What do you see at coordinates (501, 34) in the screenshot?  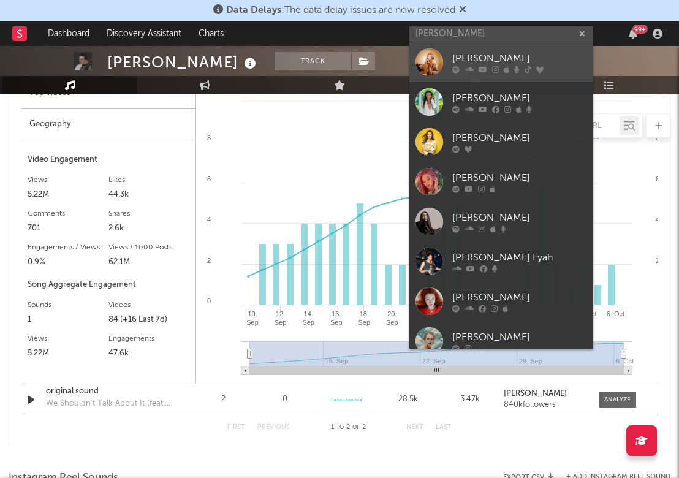 I see `input: Search for artists` at bounding box center [501, 34].